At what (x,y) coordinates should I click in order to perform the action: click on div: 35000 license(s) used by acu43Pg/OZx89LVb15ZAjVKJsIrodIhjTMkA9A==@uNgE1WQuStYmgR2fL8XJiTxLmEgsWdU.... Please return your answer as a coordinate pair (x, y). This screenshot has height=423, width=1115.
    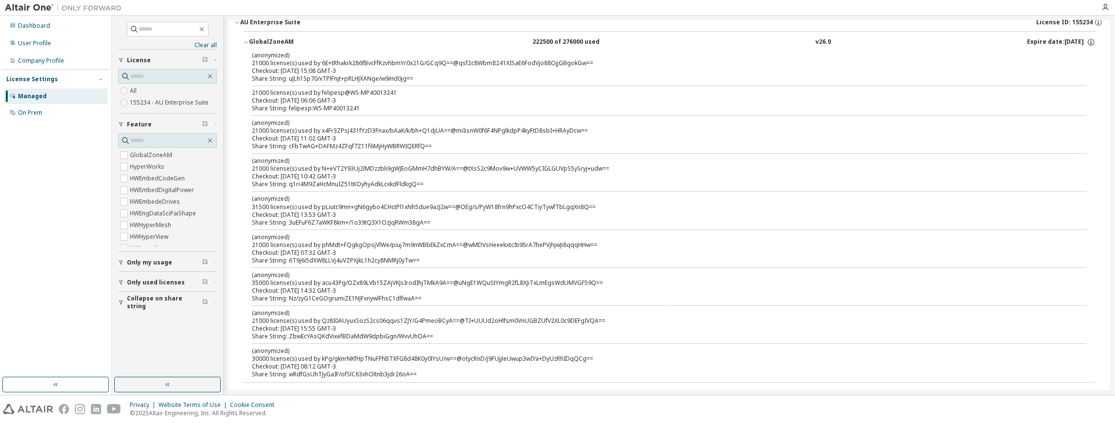
    Looking at the image, I should click on (657, 279).